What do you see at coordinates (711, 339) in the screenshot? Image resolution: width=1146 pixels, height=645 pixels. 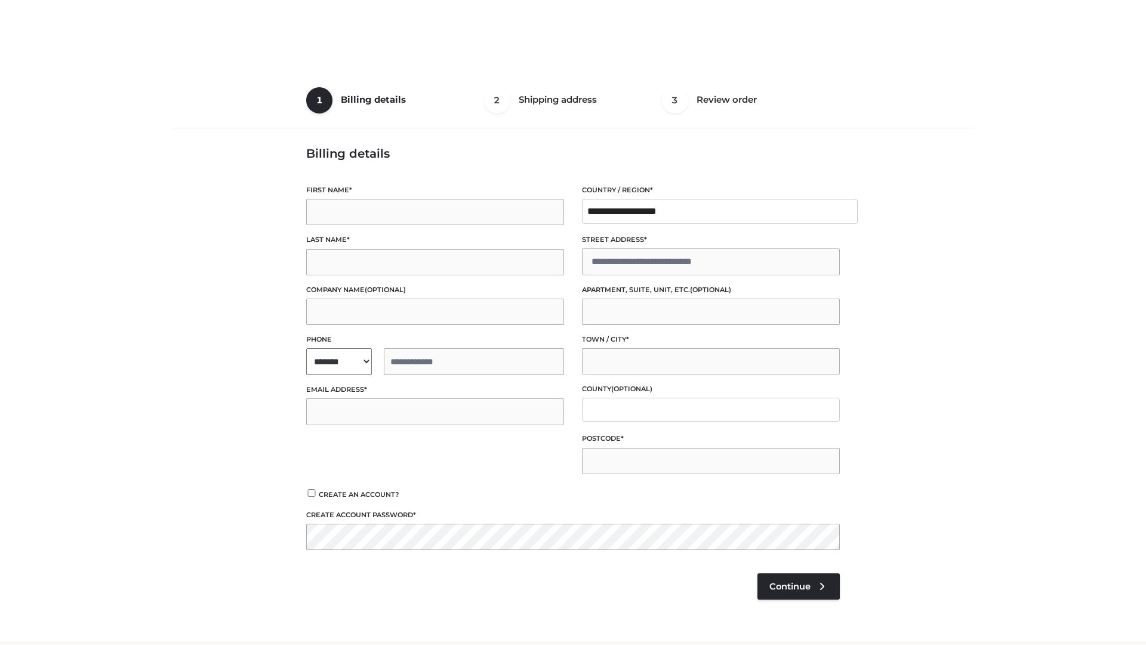 I see `label: Town / City` at bounding box center [711, 339].